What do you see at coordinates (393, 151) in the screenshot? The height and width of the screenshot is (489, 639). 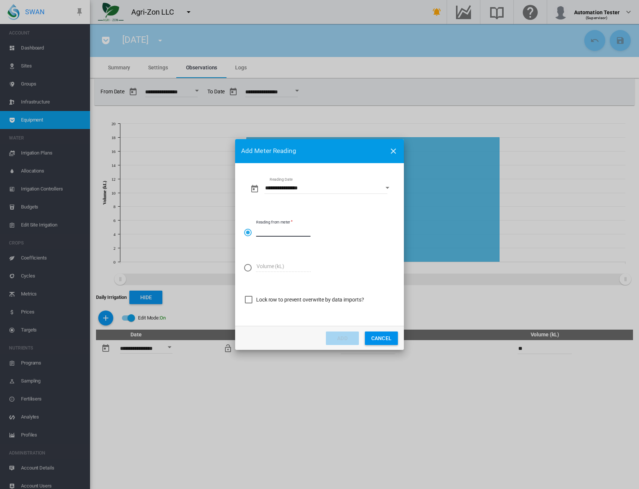 I see `button: icon-close` at bounding box center [393, 151].